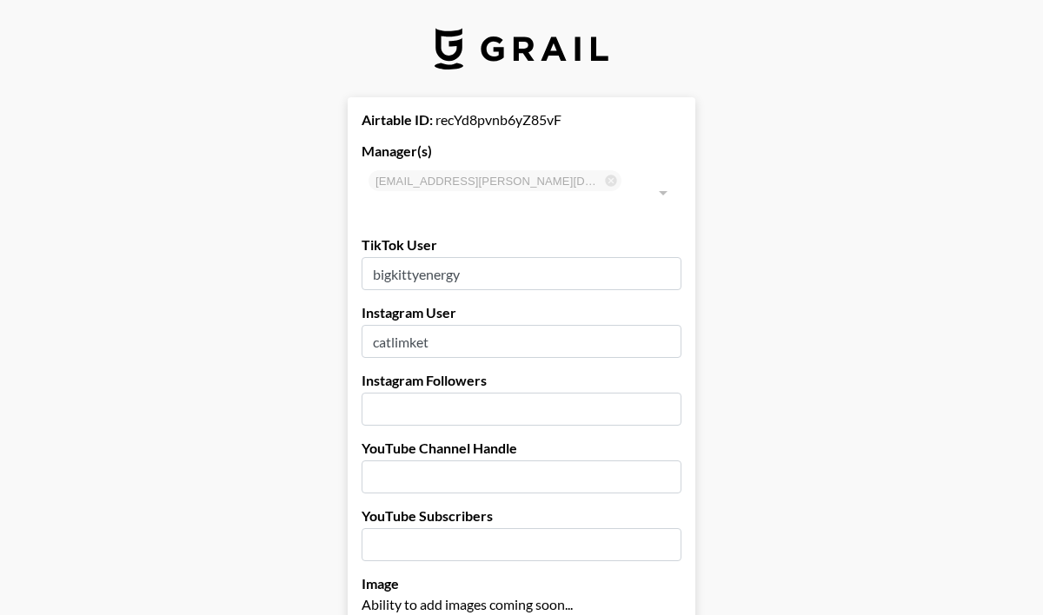 Image resolution: width=1043 pixels, height=615 pixels. Describe the element at coordinates (521, 151) in the screenshot. I see `label: Manager(s)` at that location.